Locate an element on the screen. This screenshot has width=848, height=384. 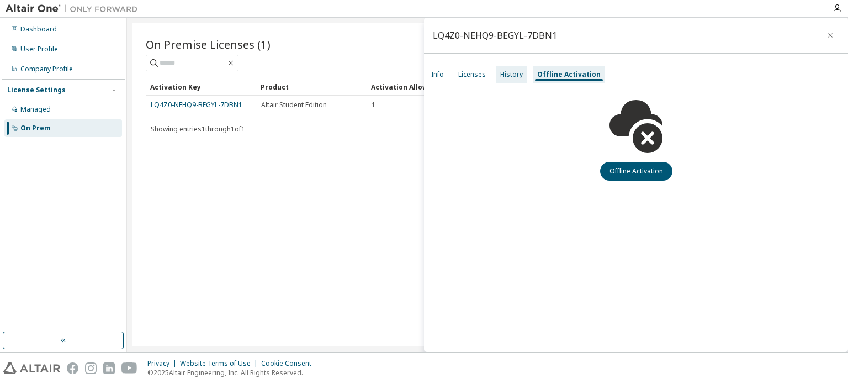
div: Activation Key is located at coordinates (201, 87).